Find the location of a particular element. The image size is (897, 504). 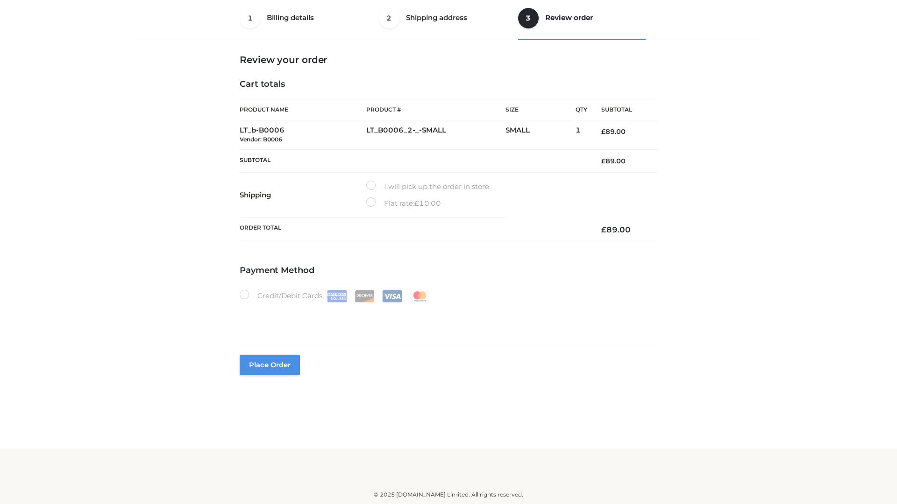

td: 1 is located at coordinates (581, 135).